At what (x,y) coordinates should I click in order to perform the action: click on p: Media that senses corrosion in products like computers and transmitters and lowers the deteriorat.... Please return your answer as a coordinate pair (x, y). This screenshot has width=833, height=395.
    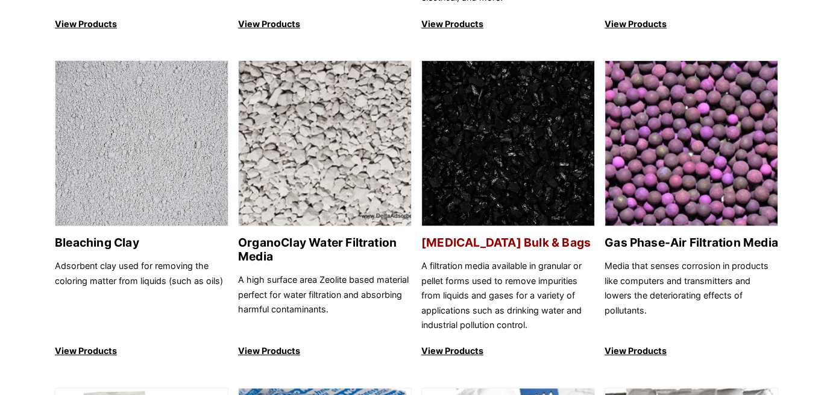
    Looking at the image, I should click on (691, 295).